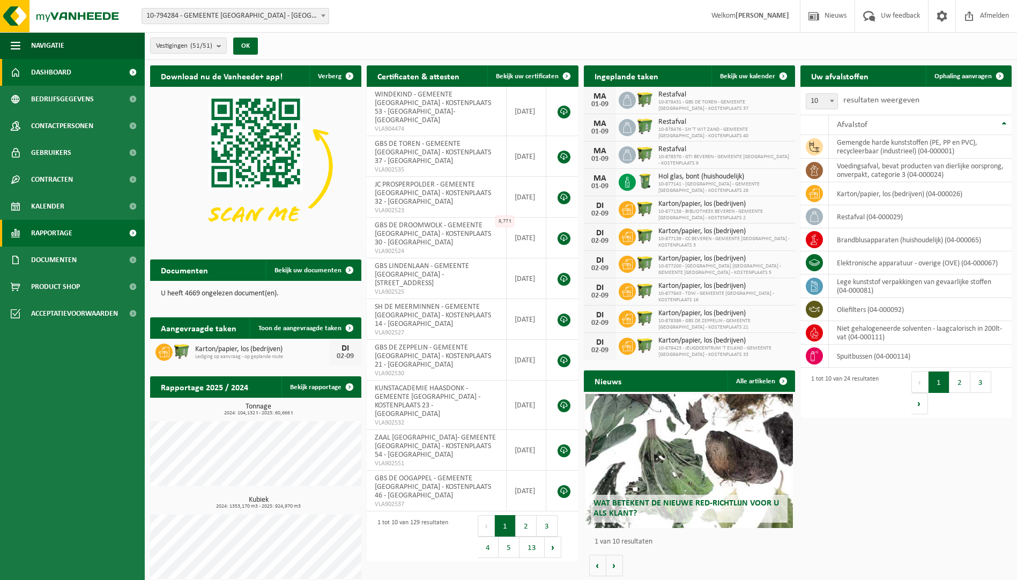 The image size is (1017, 580). What do you see at coordinates (598, 566) in the screenshot?
I see `button: Vorige` at bounding box center [598, 566].